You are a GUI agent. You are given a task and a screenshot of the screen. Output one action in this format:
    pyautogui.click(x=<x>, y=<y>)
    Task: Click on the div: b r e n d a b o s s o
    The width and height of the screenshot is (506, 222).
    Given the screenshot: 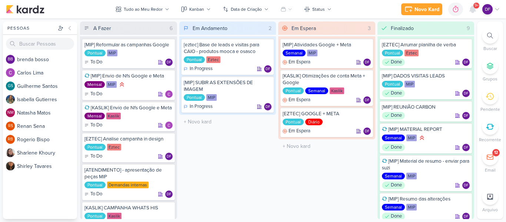 What is the action you would take?
    pyautogui.click(x=47, y=59)
    